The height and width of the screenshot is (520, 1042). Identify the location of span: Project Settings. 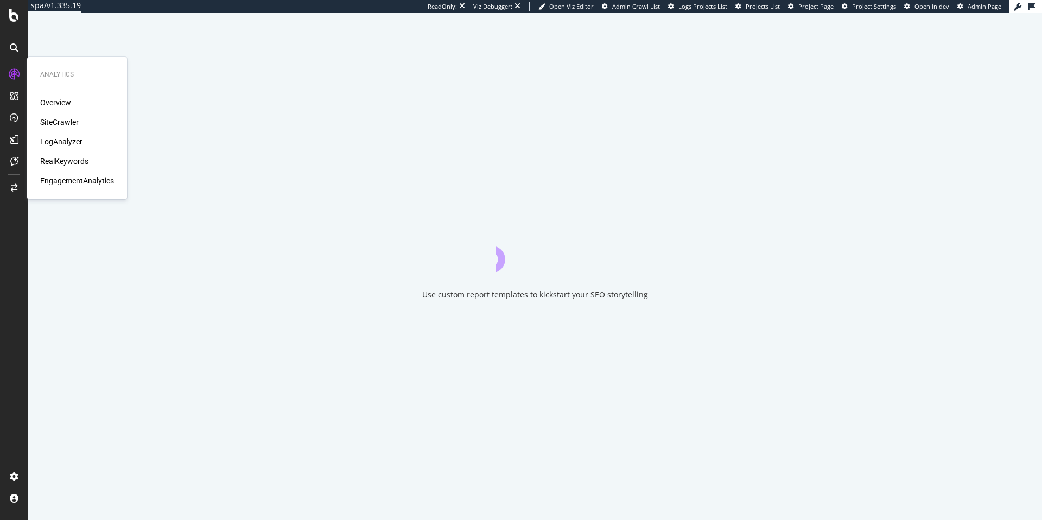
(874, 6).